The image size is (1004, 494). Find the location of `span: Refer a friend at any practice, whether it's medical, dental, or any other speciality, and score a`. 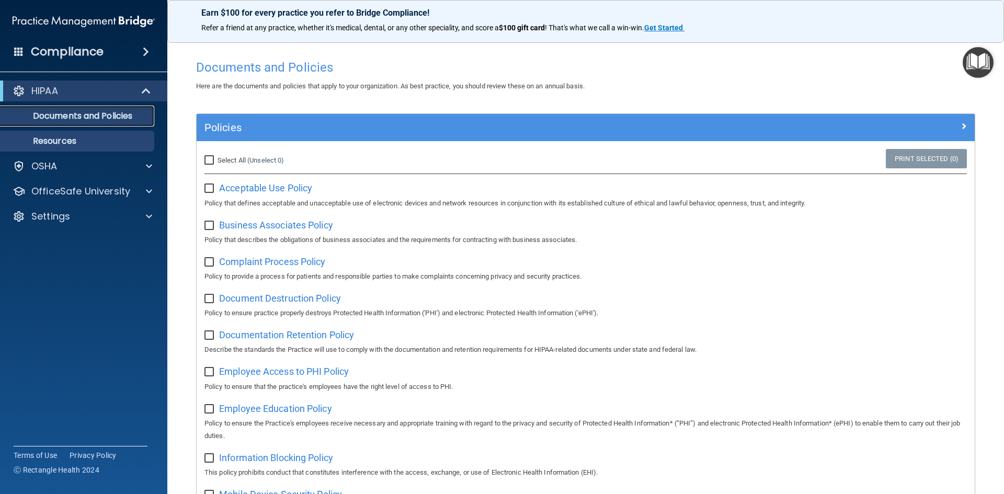

span: Refer a friend at any practice, whether it's medical, dental, or any other speciality, and score a is located at coordinates (350, 28).